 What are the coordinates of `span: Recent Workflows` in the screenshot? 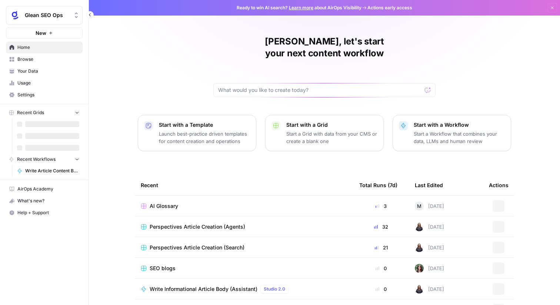 It's located at (36, 159).